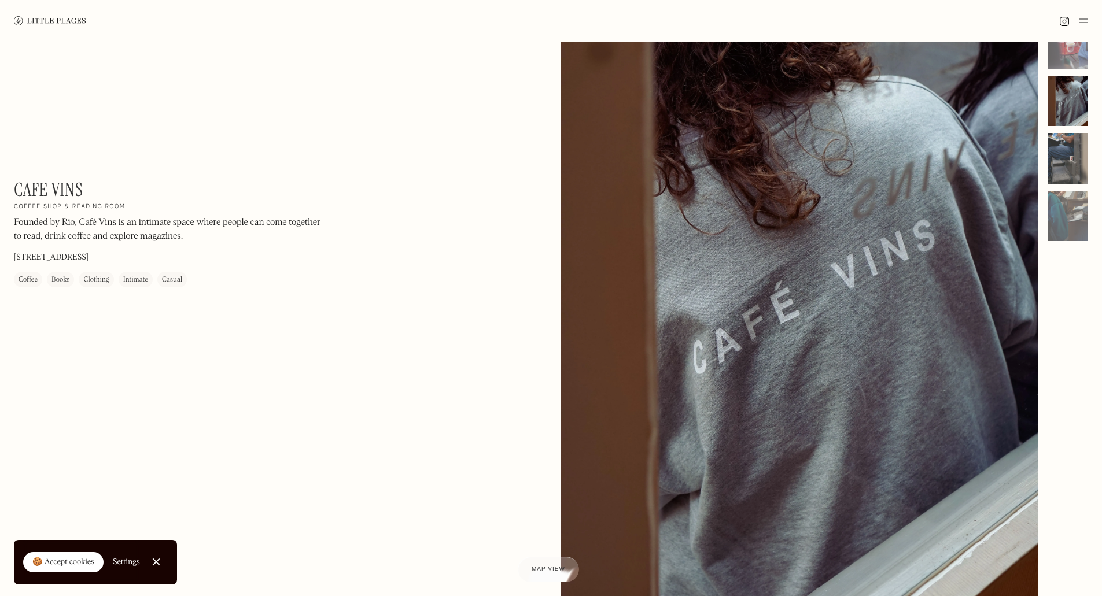  What do you see at coordinates (126, 562) in the screenshot?
I see `div: Settings` at bounding box center [126, 562].